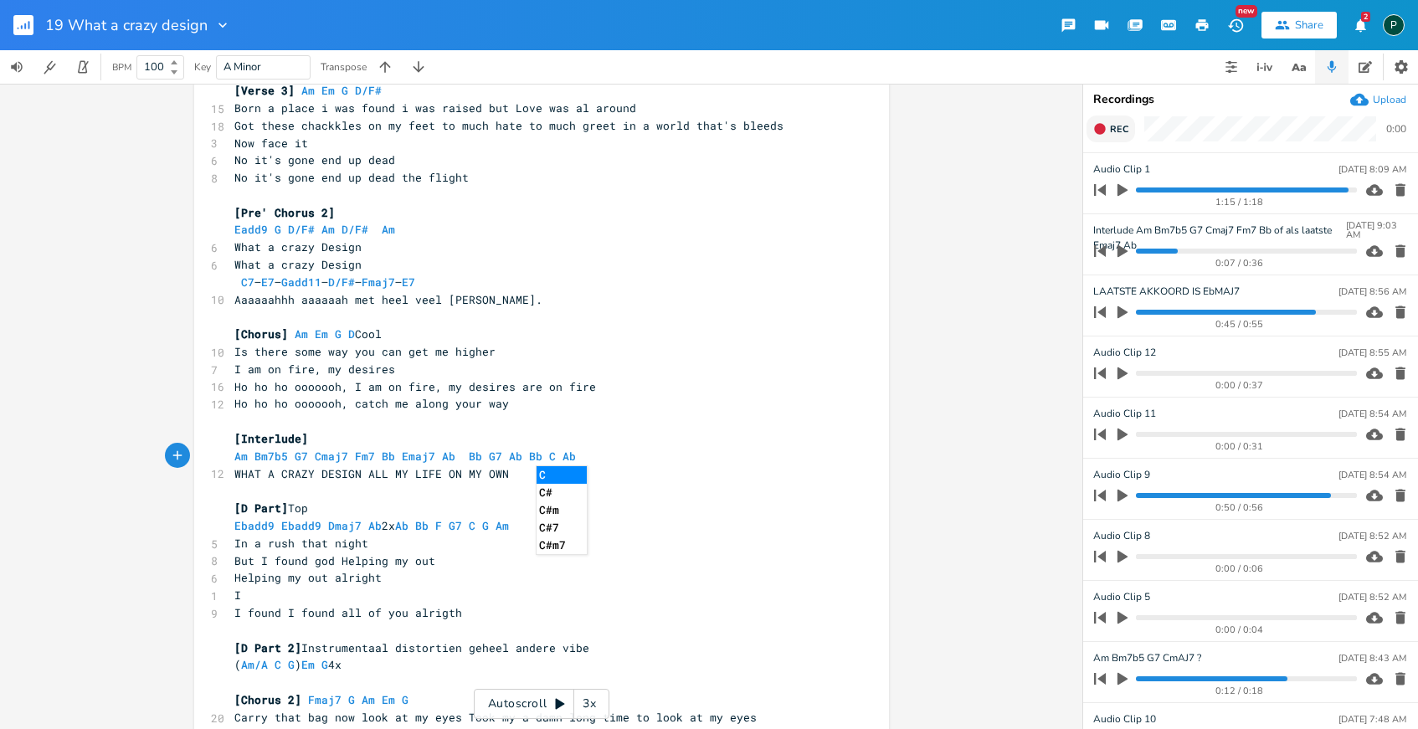 Image resolution: width=1418 pixels, height=729 pixels. What do you see at coordinates (301, 282) in the screenshot?
I see `span: Gadd11` at bounding box center [301, 282].